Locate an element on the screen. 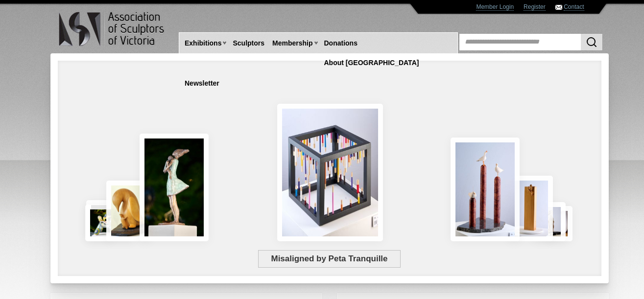 The width and height of the screenshot is (644, 299). img: Contact ASV is located at coordinates (559, 7).